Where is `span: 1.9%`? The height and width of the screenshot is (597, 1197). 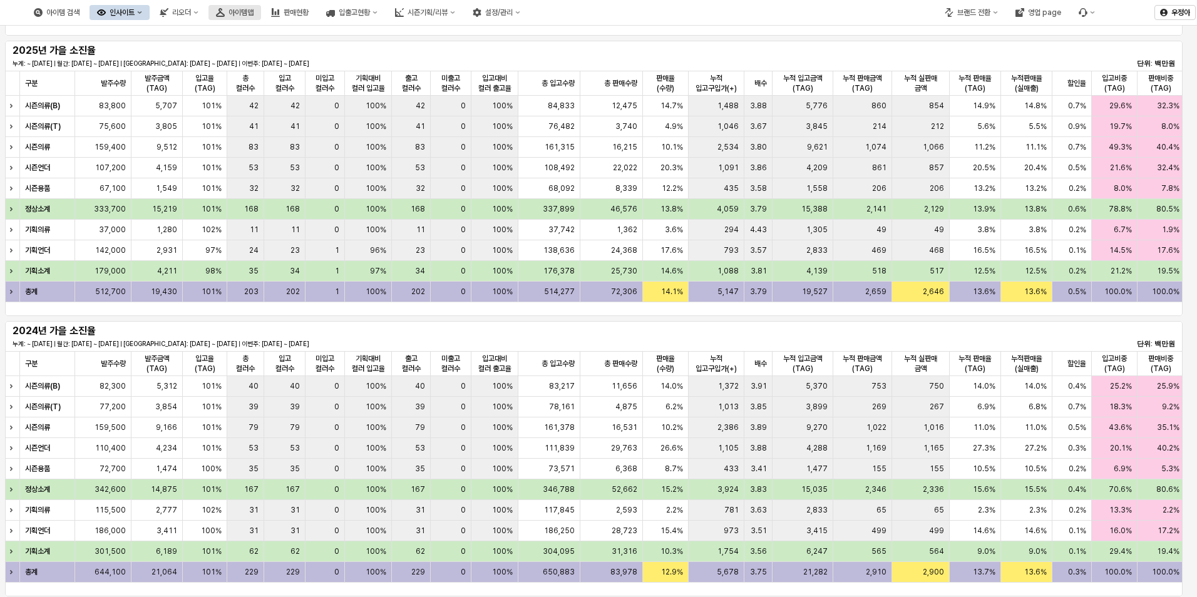
span: 1.9% is located at coordinates (1171, 230).